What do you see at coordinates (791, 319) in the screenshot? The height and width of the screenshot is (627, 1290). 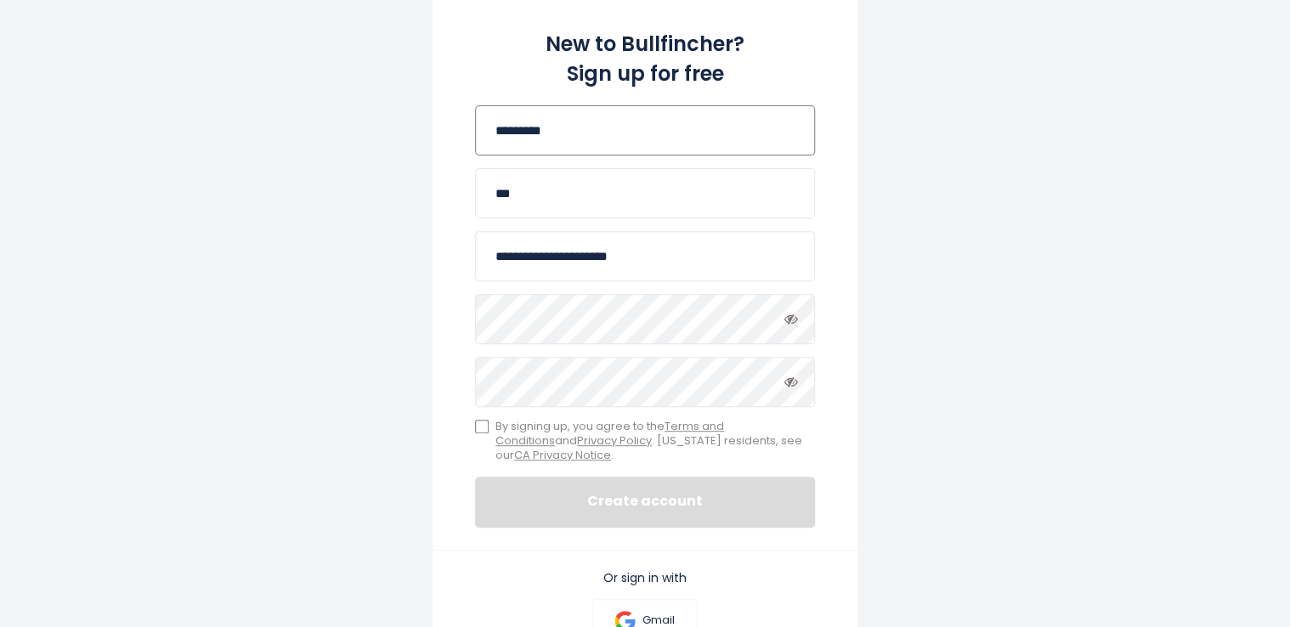 I see `i: Toggle password visibility` at bounding box center [791, 319].